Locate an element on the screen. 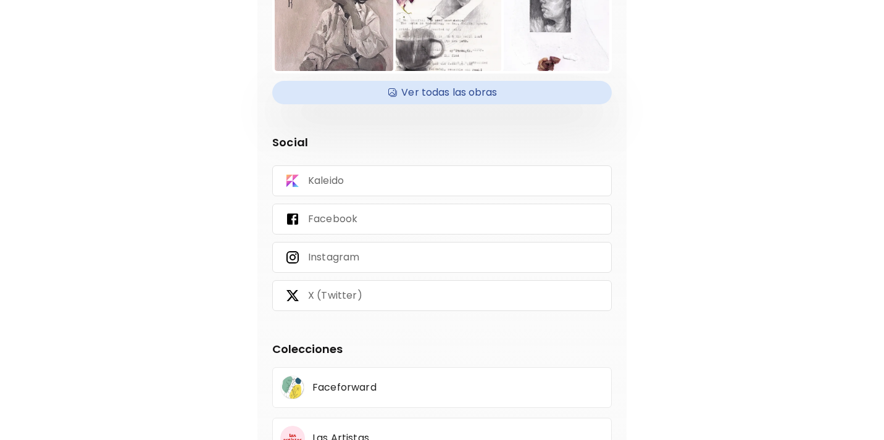 The width and height of the screenshot is (884, 440). p: Instagram is located at coordinates (333, 257).